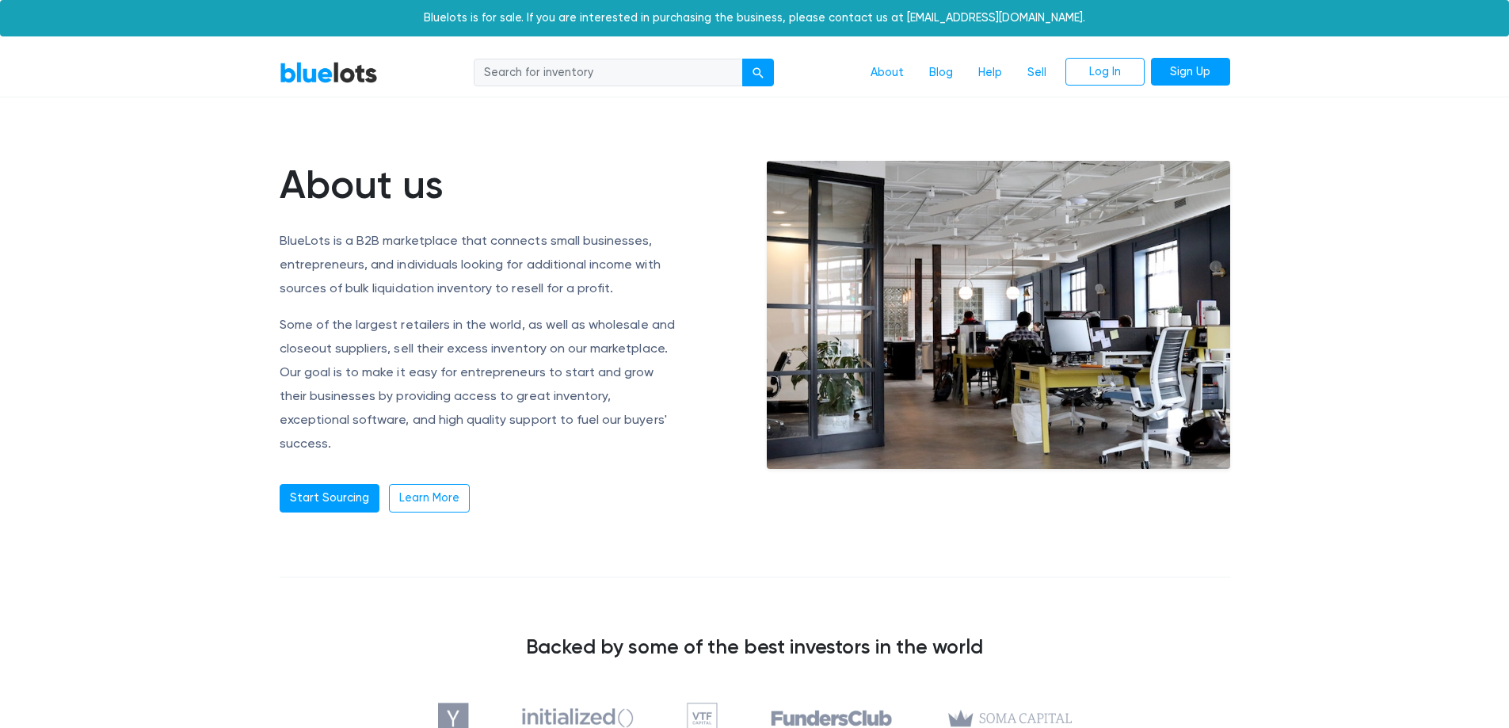  Describe the element at coordinates (990, 73) in the screenshot. I see `a: Help` at that location.